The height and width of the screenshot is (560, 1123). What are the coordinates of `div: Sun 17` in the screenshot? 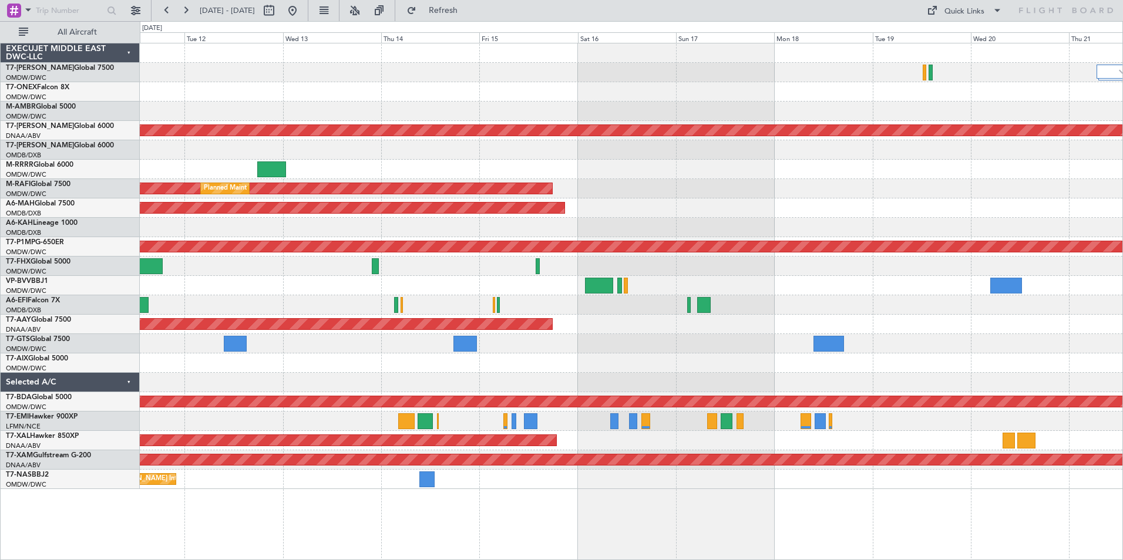 It's located at (725, 38).